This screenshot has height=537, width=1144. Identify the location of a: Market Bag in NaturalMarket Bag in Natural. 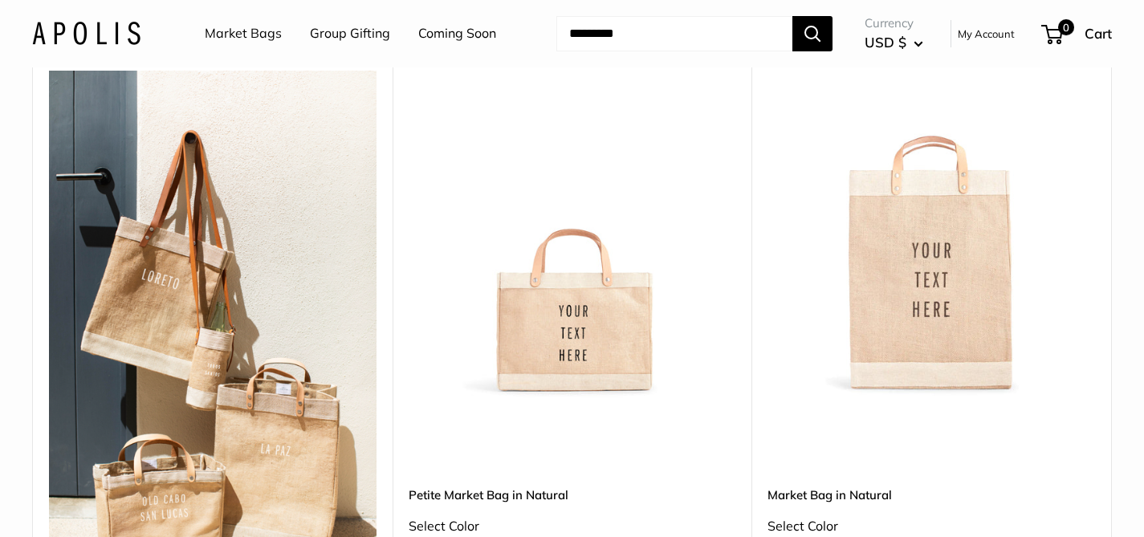
(931, 234).